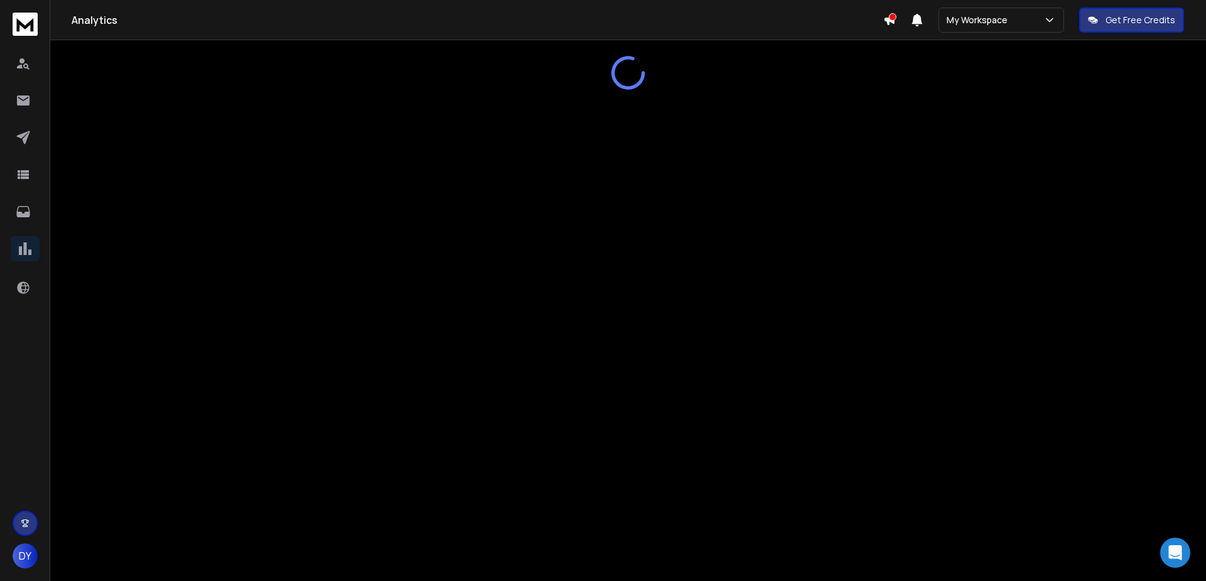 Image resolution: width=1206 pixels, height=581 pixels. I want to click on p: My Workspace, so click(979, 20).